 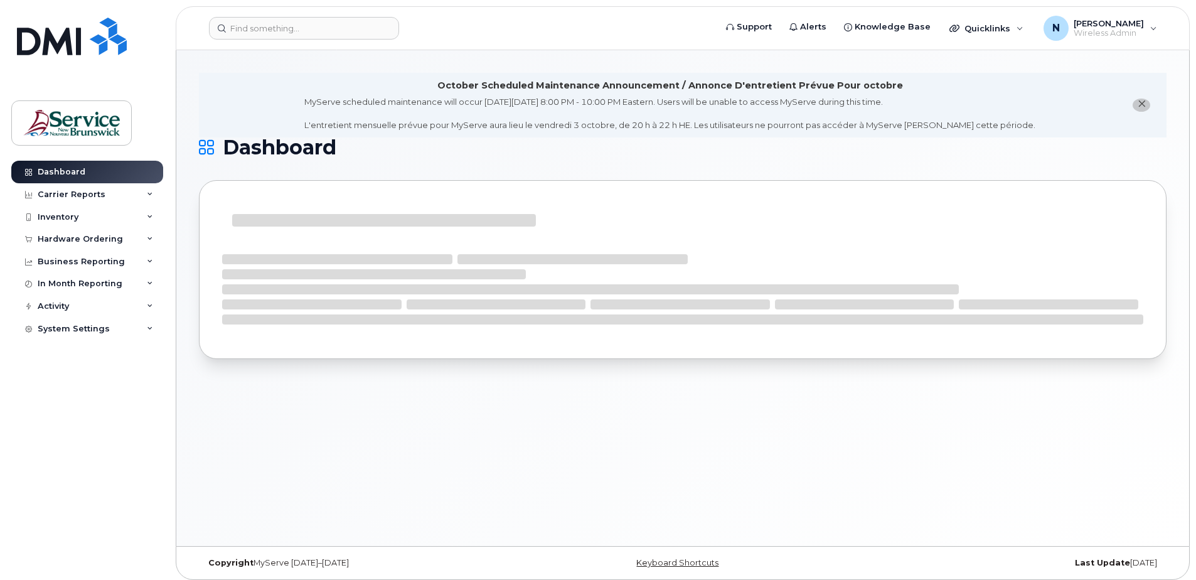 I want to click on span: Dashboard, so click(x=279, y=148).